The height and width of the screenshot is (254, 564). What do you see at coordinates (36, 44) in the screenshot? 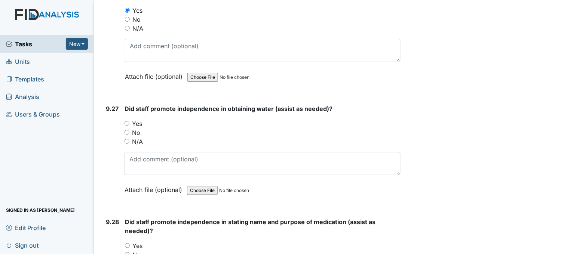
I see `span: Tasks` at bounding box center [36, 44].